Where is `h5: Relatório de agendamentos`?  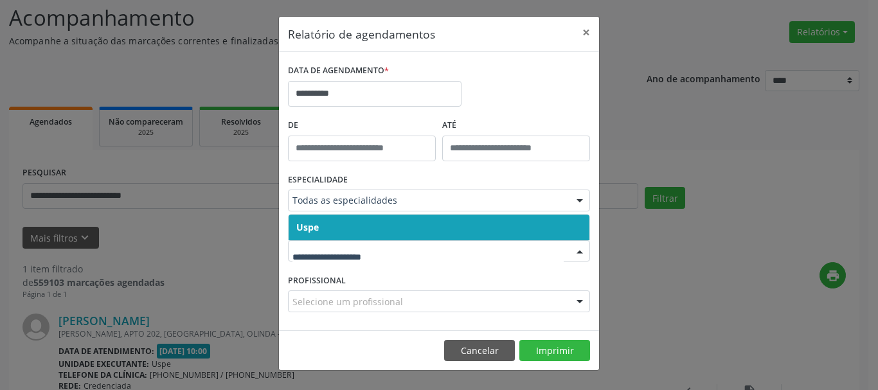
h5: Relatório de agendamentos is located at coordinates (361, 34).